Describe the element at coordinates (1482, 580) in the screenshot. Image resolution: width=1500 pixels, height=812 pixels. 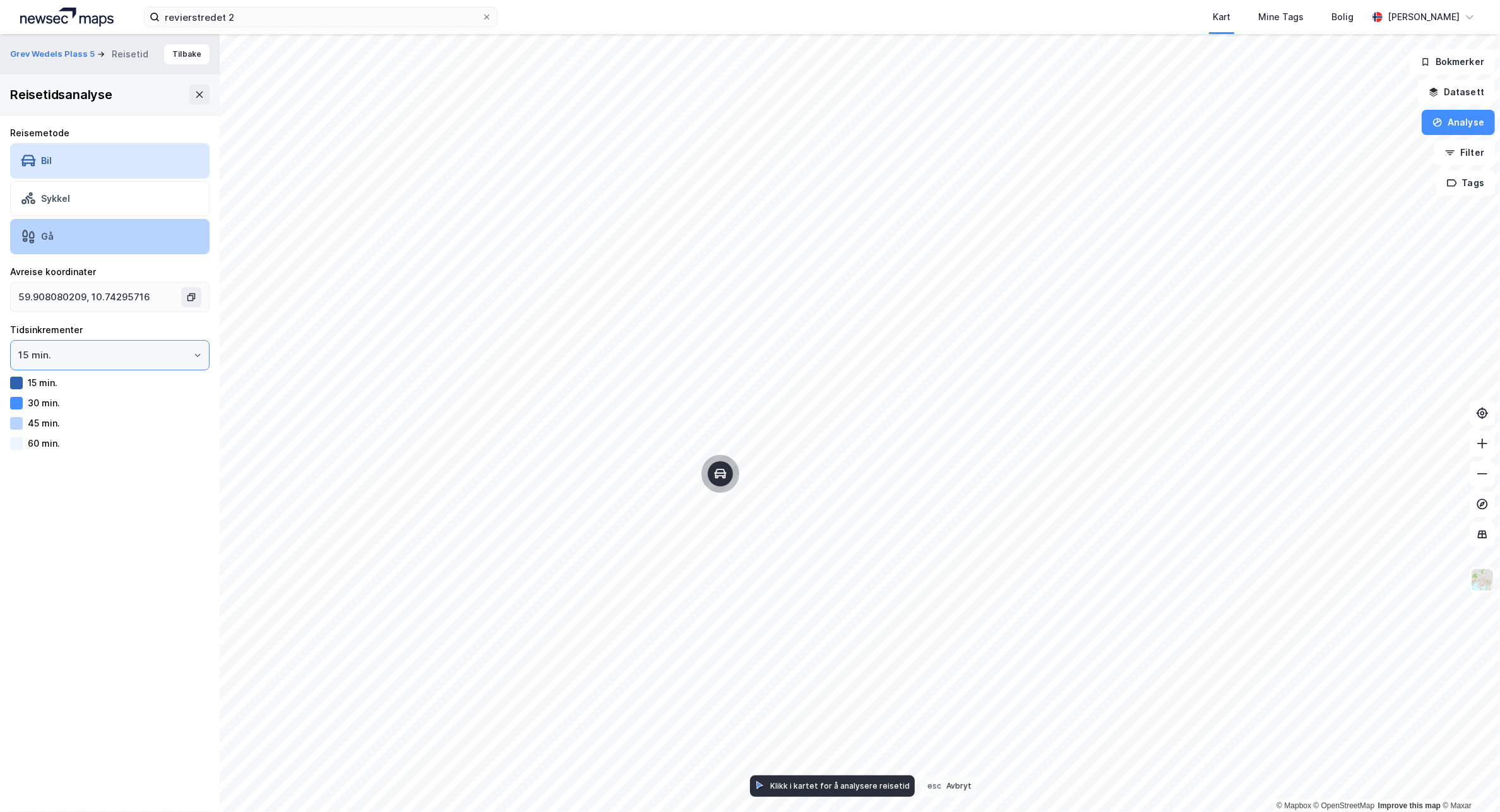
I see `img: Z` at that location.